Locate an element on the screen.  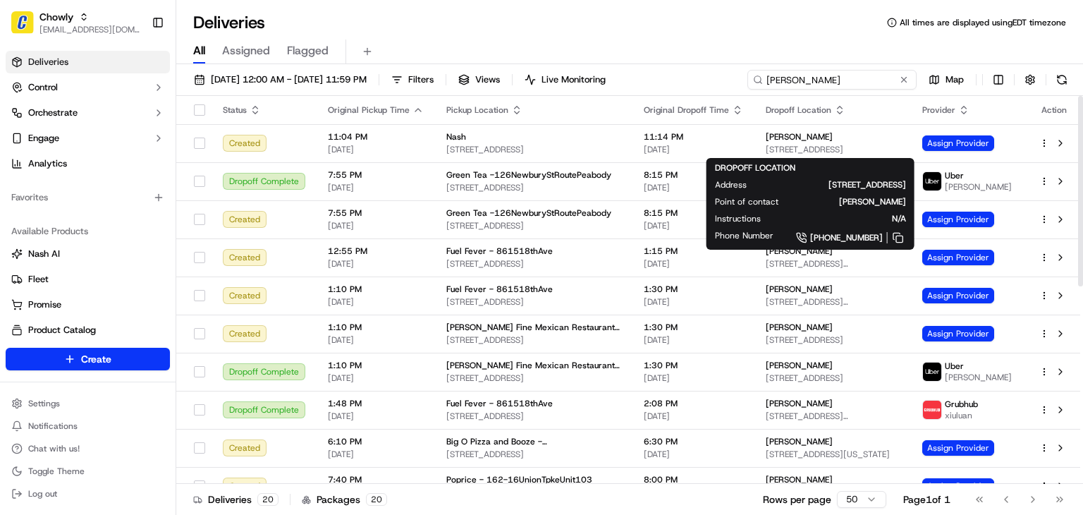
button: Filters is located at coordinates (413, 80).